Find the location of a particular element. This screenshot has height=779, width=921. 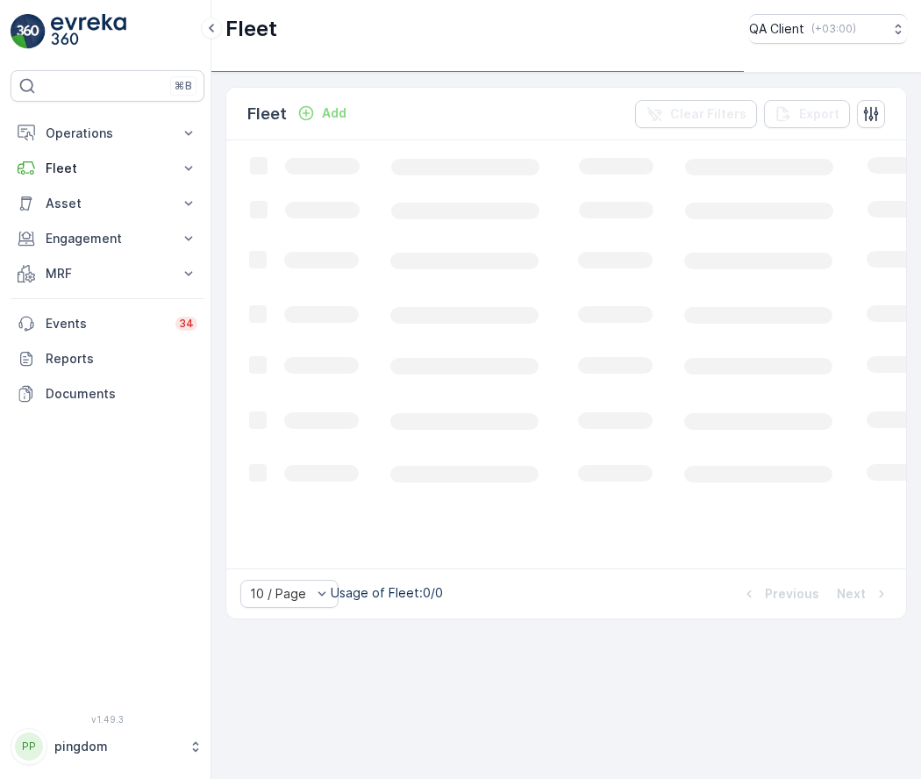

img: logo_light-DOdMpM7g.png is located at coordinates (89, 32).